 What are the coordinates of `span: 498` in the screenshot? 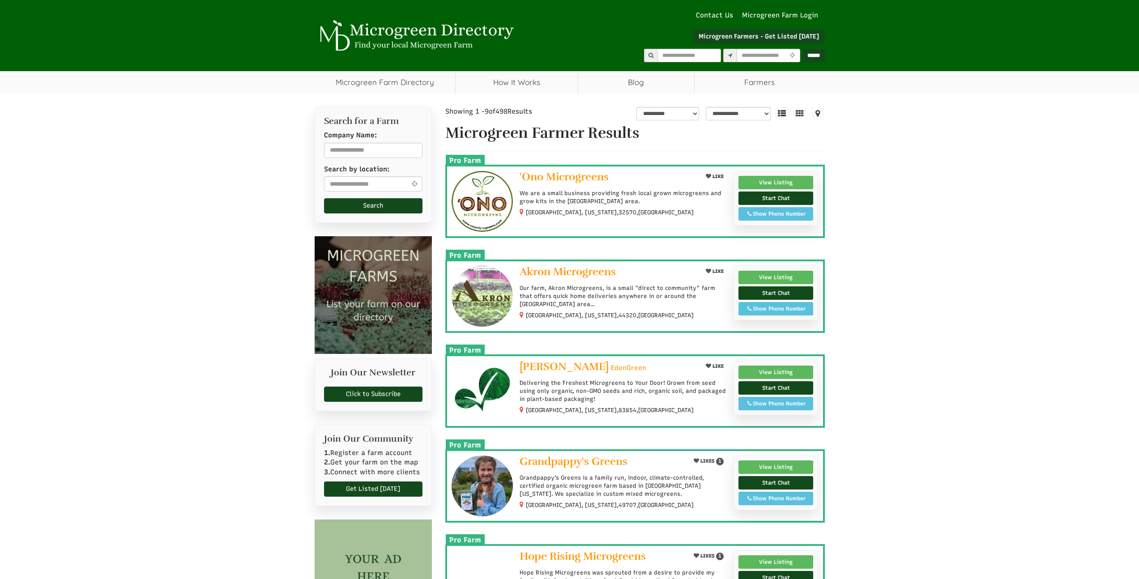 It's located at (501, 111).